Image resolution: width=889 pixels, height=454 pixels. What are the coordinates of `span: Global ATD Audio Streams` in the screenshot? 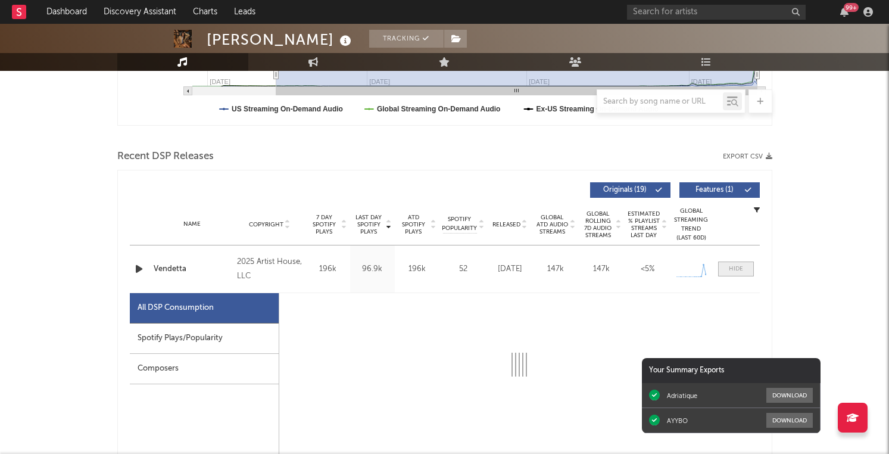 It's located at (552, 225).